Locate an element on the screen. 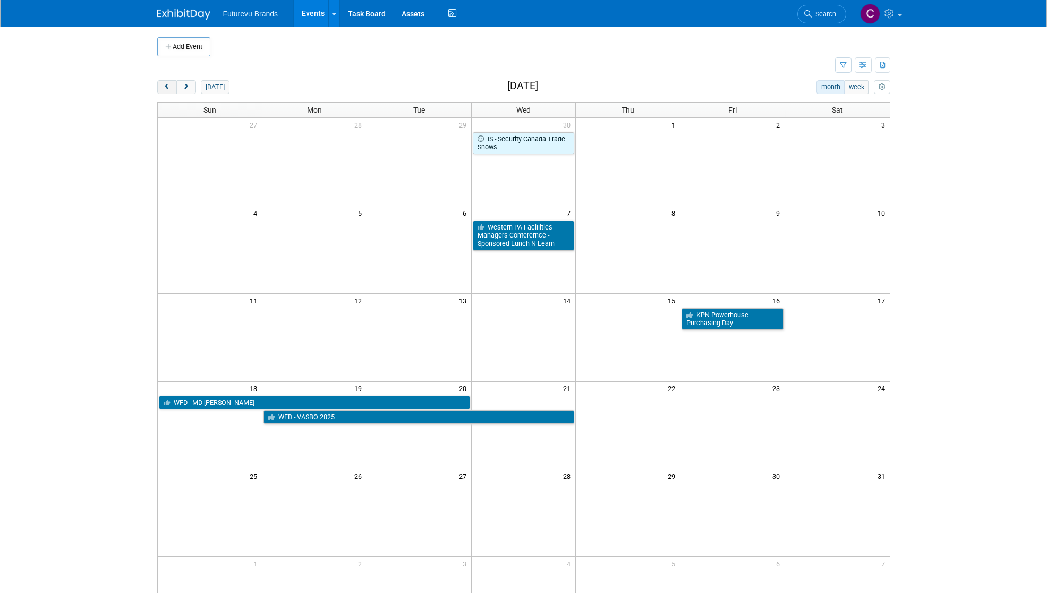 This screenshot has height=593, width=1047. span: Futurevu Brands is located at coordinates (251, 14).